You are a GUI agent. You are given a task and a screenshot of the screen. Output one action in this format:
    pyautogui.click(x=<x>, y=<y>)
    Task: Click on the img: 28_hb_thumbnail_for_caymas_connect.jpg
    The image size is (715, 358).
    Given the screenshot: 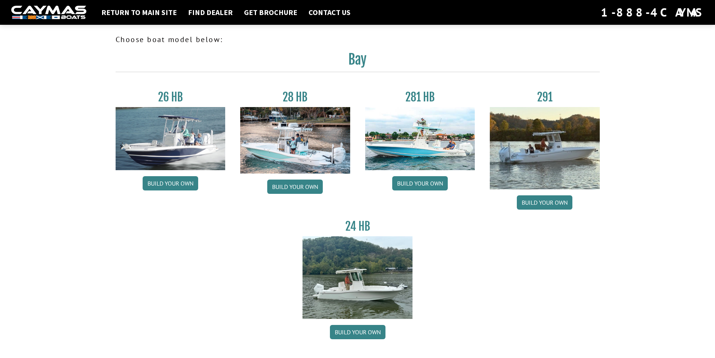 What is the action you would take?
    pyautogui.click(x=295, y=140)
    